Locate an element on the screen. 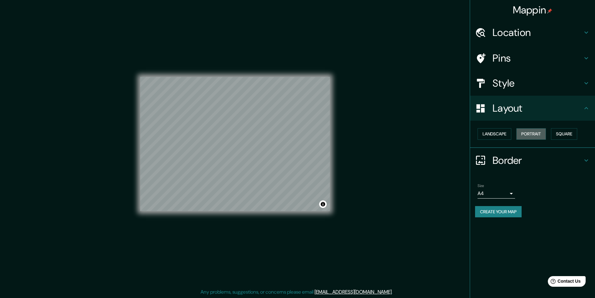 The height and width of the screenshot is (298, 595). h4: Style is located at coordinates (538, 83).